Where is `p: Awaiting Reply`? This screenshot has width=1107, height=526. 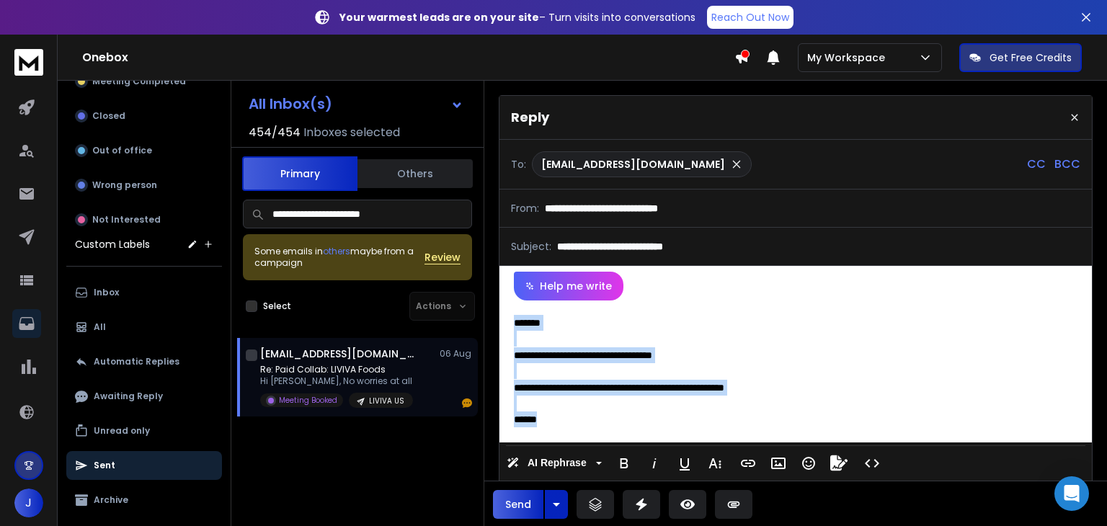 p: Awaiting Reply is located at coordinates (128, 396).